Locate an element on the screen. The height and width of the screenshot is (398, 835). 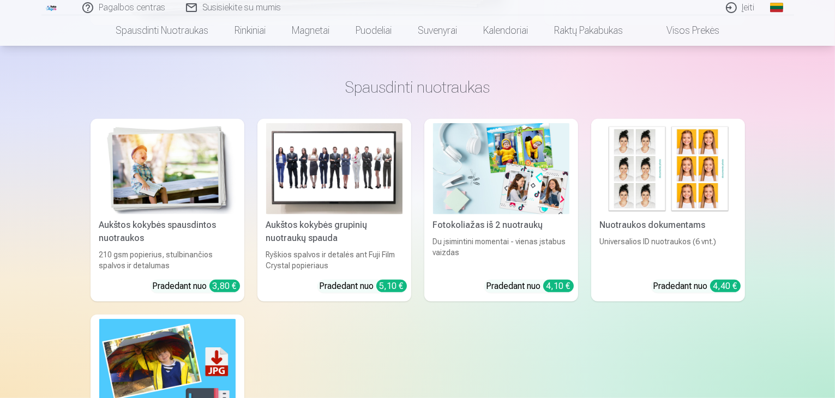
a: Suvenyrai is located at coordinates (437, 31).